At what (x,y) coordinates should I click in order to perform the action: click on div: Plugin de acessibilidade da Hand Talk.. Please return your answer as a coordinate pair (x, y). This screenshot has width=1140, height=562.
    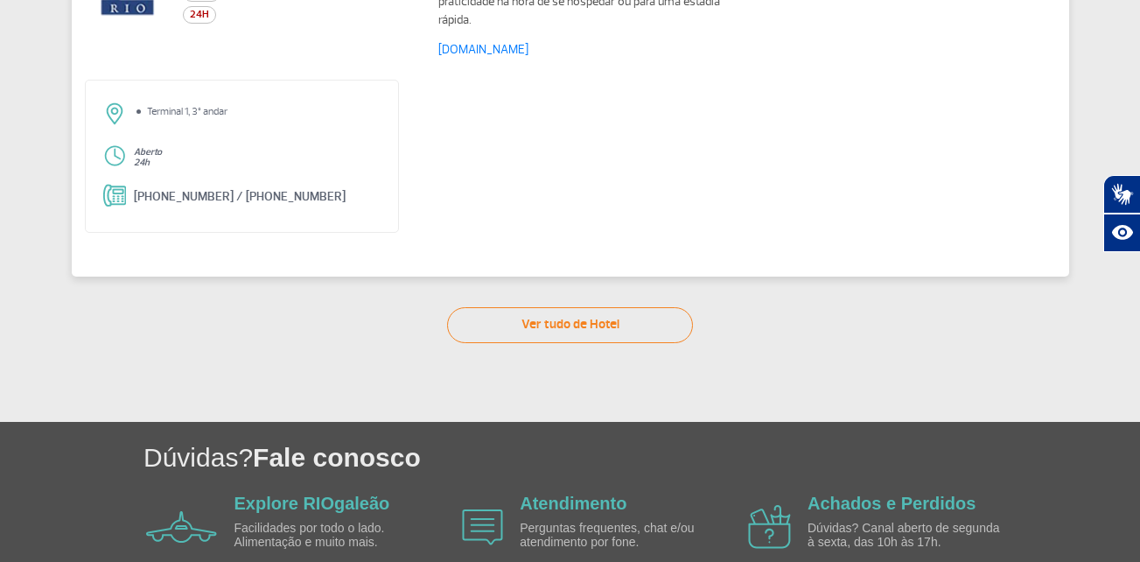
    Looking at the image, I should click on (1121, 213).